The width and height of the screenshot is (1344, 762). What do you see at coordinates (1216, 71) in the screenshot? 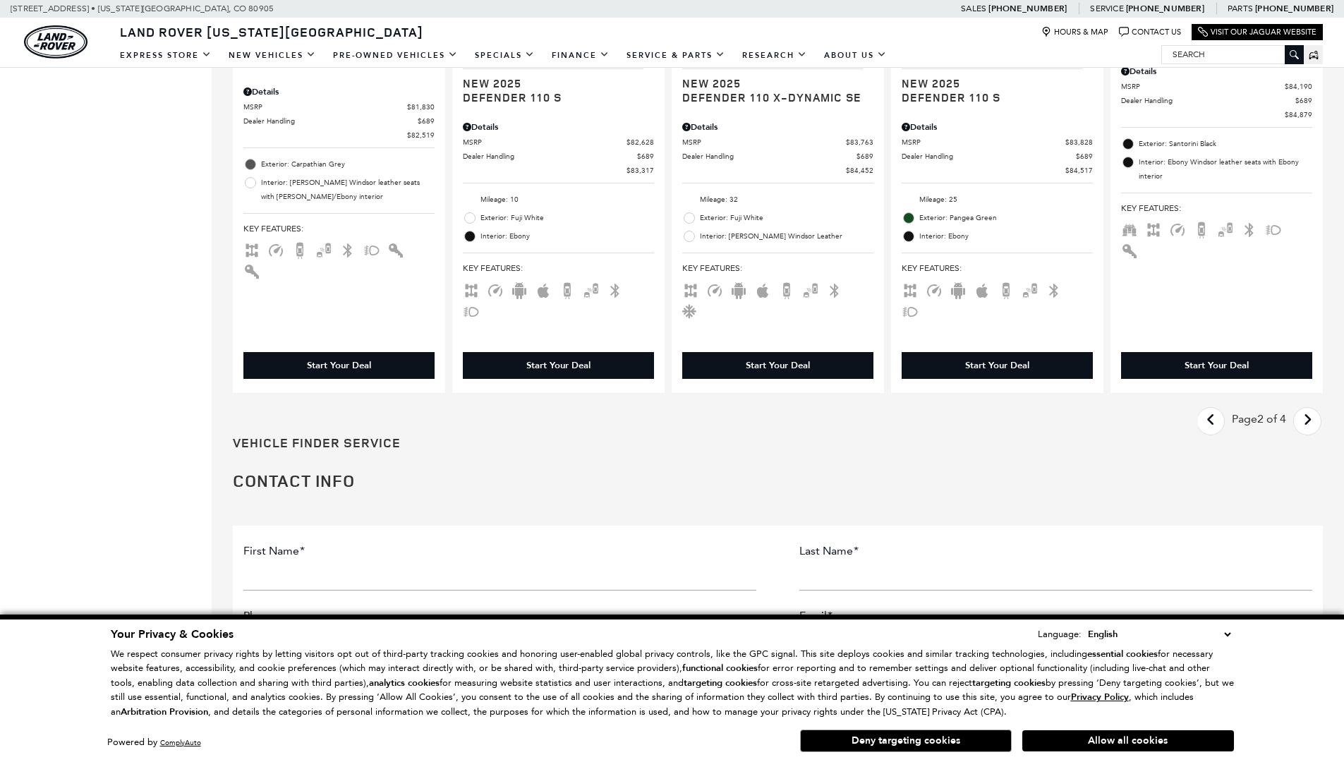
I see `div: Pricing Details - Defender 130 S 300PS` at bounding box center [1216, 71].